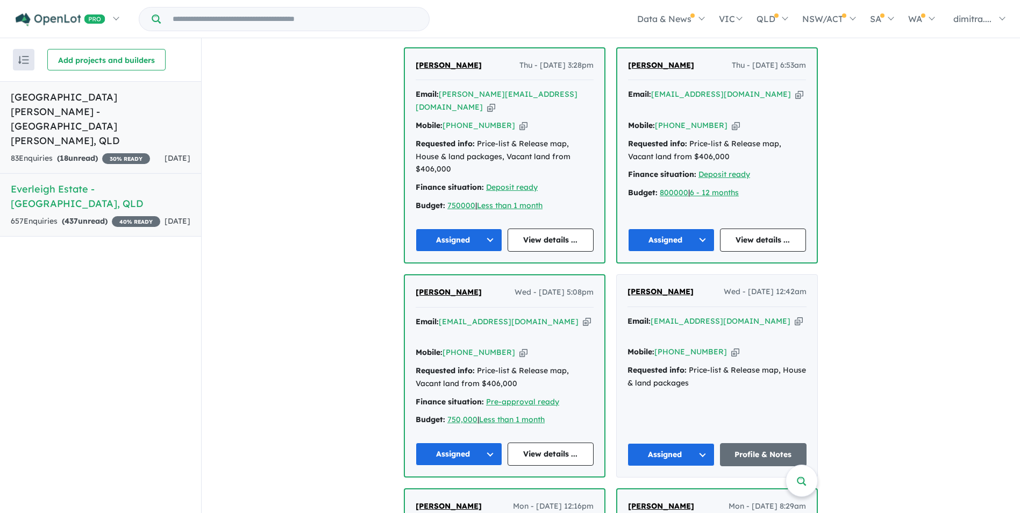 This screenshot has height=513, width=1020. What do you see at coordinates (463, 420) in the screenshot?
I see `u: 750,000` at bounding box center [463, 420].